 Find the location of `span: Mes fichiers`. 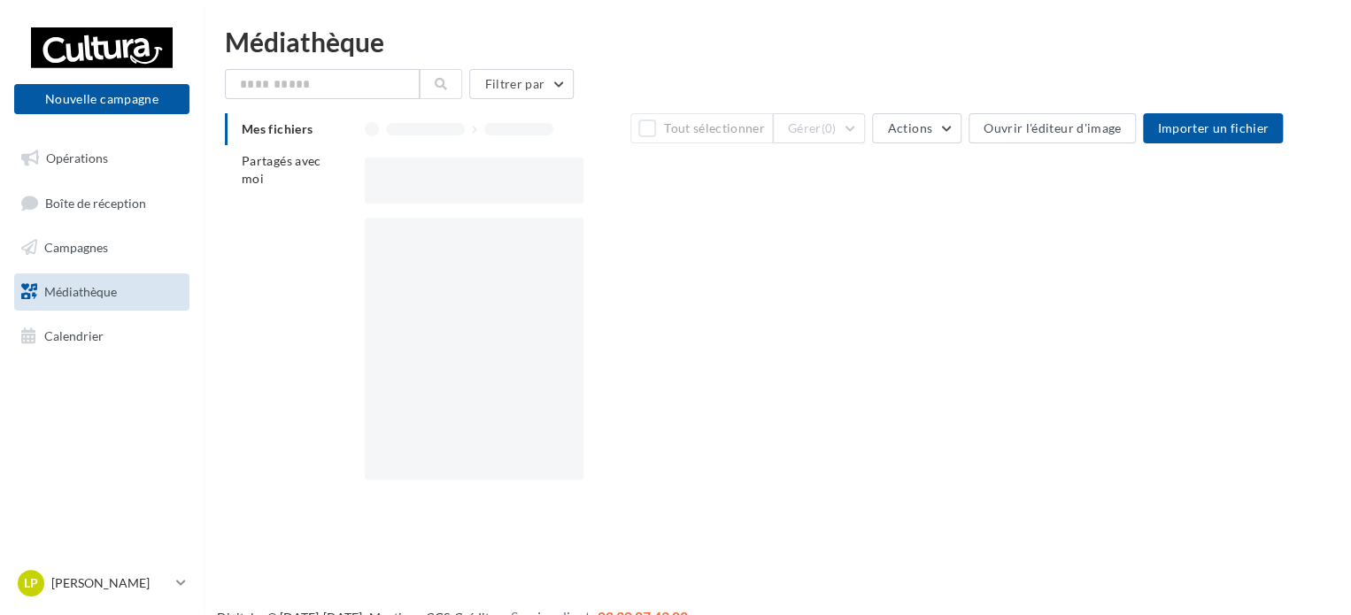

span: Mes fichiers is located at coordinates (277, 128).